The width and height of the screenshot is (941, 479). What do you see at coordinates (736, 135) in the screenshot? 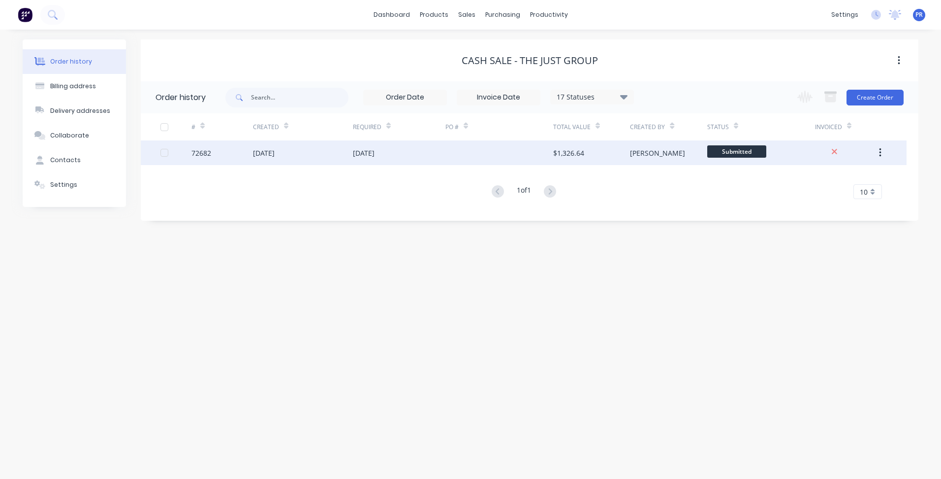
I see `div: Submitted` at bounding box center [736, 135].